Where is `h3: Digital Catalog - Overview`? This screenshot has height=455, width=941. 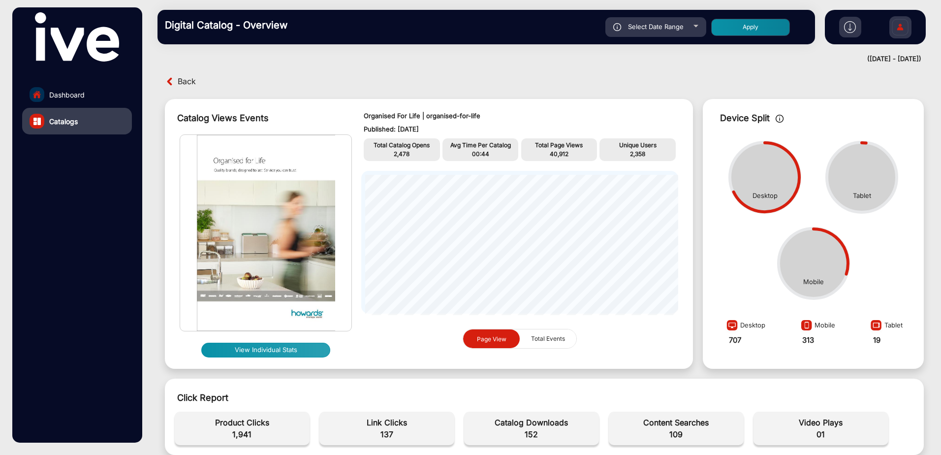 h3: Digital Catalog - Overview is located at coordinates (234, 25).